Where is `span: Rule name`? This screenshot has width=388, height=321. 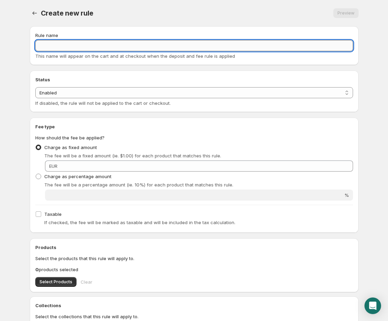
span: Rule name is located at coordinates (47, 35).